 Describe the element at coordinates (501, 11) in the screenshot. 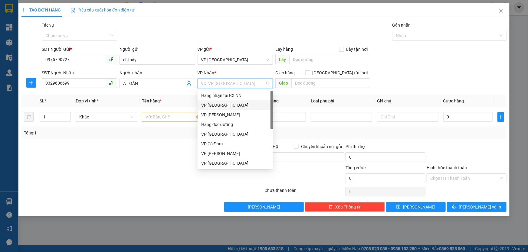

I see `span: close` at that location.